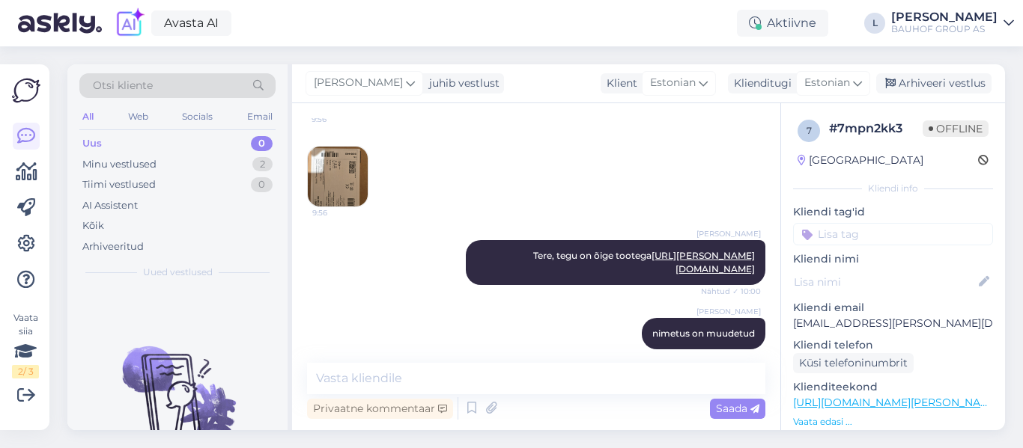  Describe the element at coordinates (113, 247) in the screenshot. I see `div: Arhiveeritud` at that location.